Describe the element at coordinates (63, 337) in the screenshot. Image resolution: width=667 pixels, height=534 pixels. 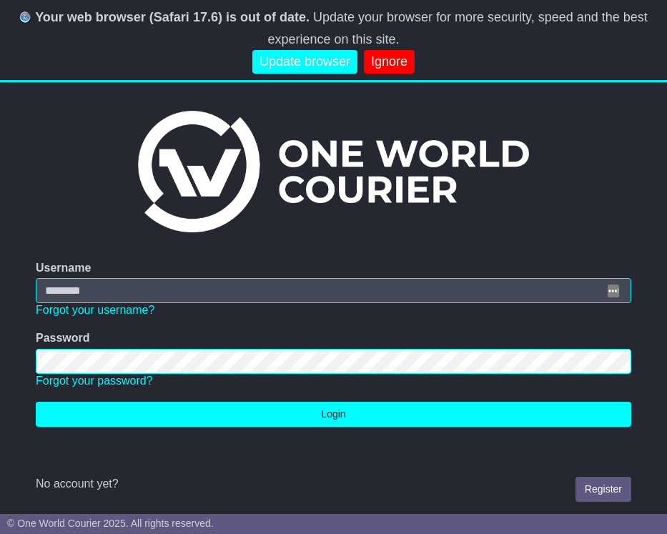
I see `label: Password` at that location.